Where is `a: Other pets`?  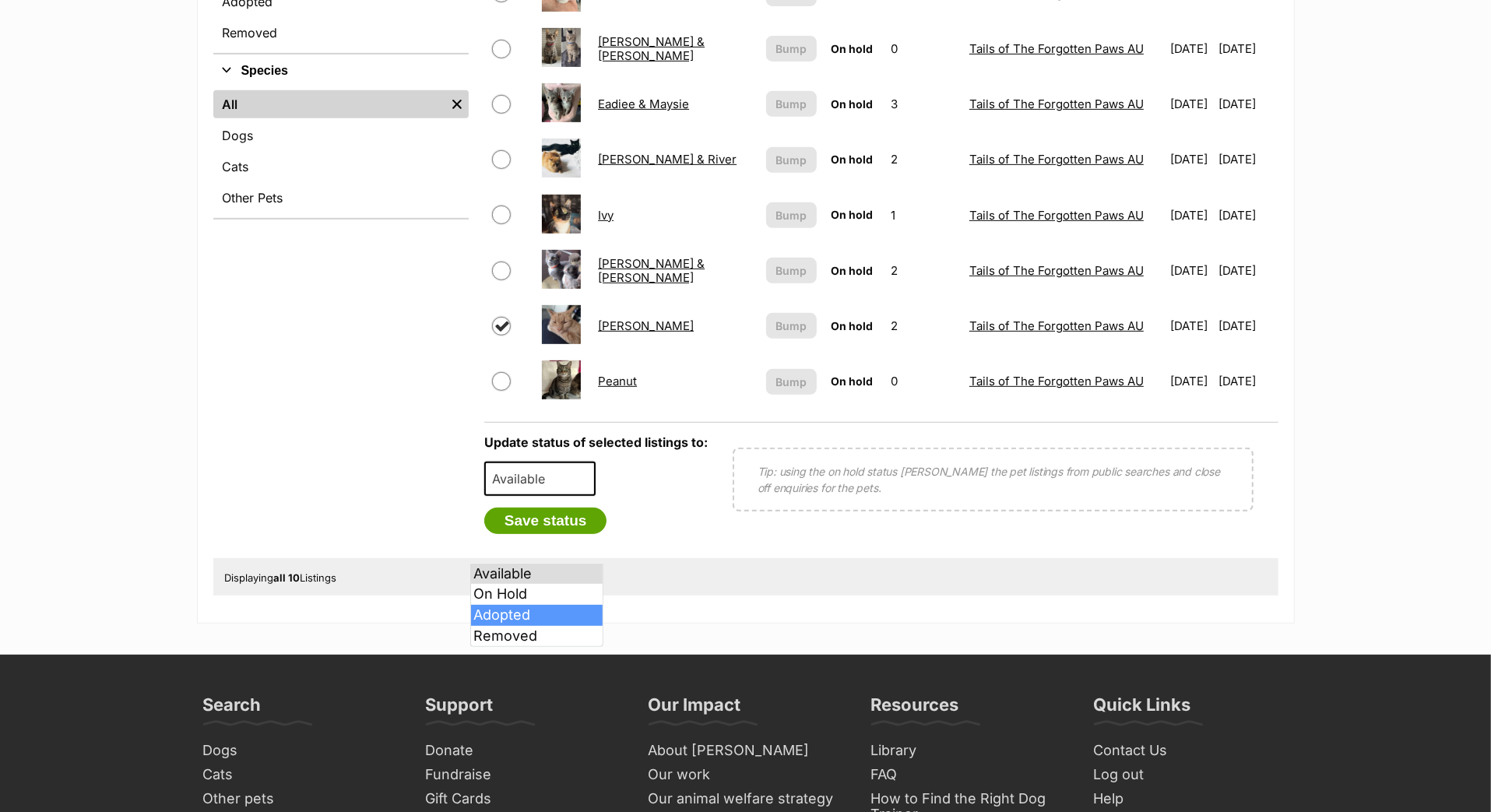
a: Other pets is located at coordinates (301, 798).